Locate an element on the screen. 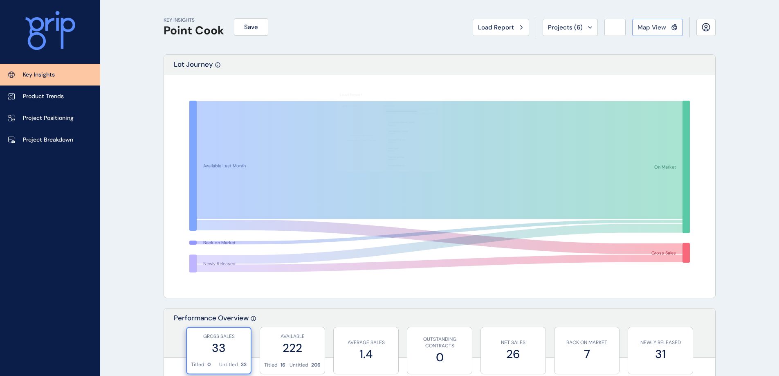 The height and width of the screenshot is (376, 779). p: Key Insights is located at coordinates (39, 75).